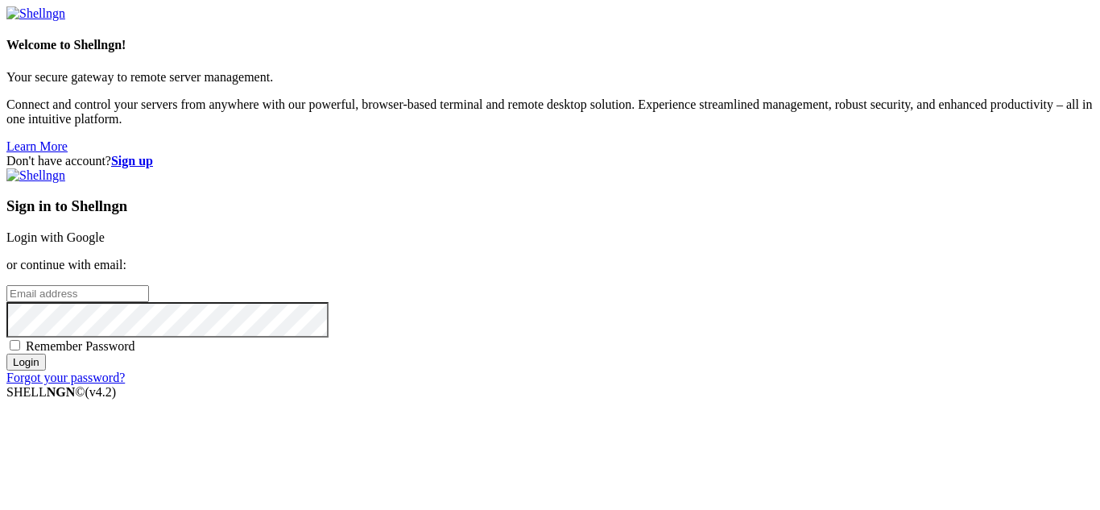 The image size is (1100, 510). What do you see at coordinates (61, 391) in the screenshot?
I see `b: NGN` at bounding box center [61, 391].